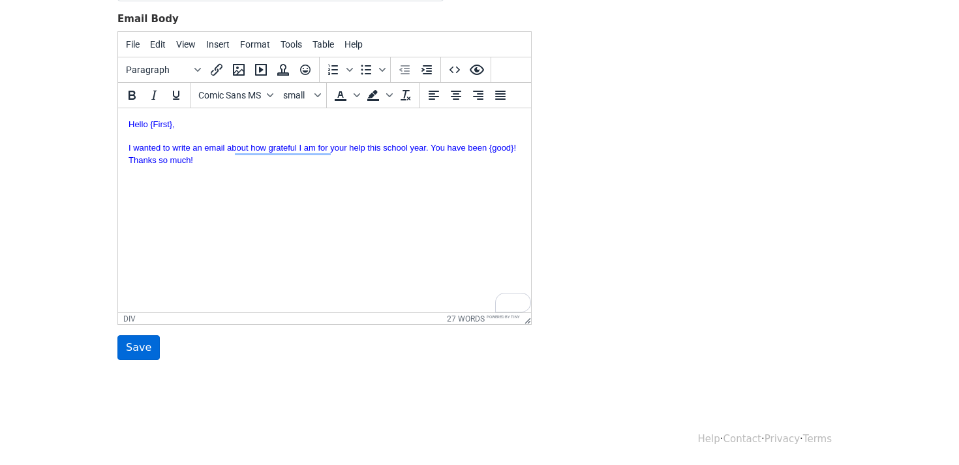  What do you see at coordinates (709, 439) in the screenshot?
I see `a: Help` at bounding box center [709, 439].